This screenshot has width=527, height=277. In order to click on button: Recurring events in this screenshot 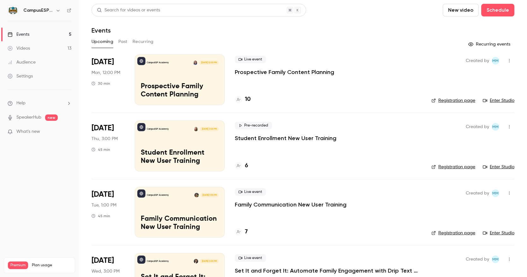, I will do `click(490, 44)`.